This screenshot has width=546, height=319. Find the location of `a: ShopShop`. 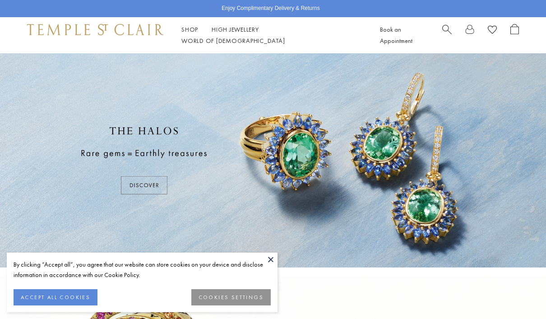

a: ShopShop is located at coordinates (190, 29).